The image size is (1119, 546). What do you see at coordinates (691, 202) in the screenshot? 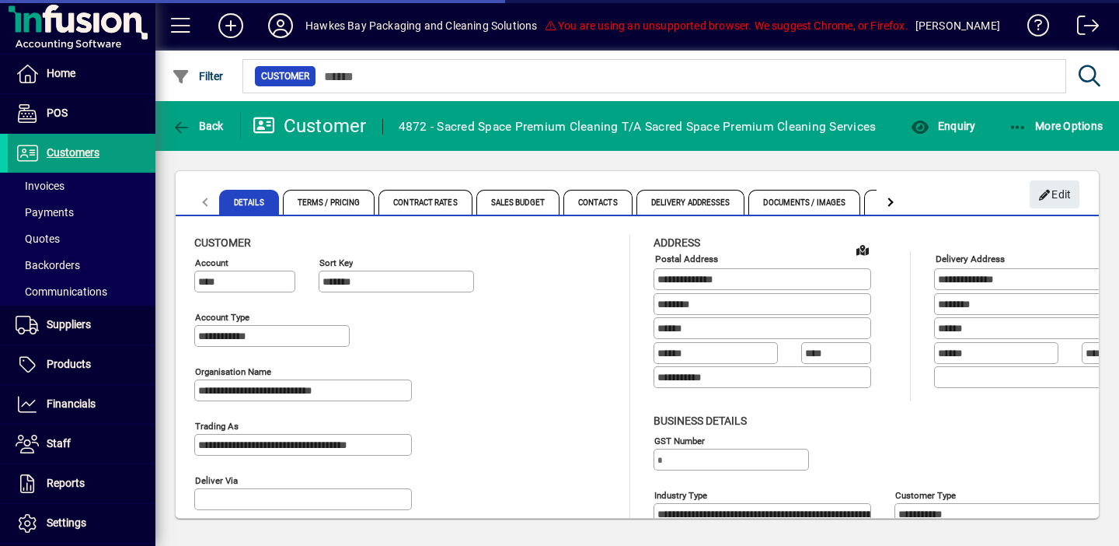
I see `span: Delivery Addresses` at bounding box center [691, 202].